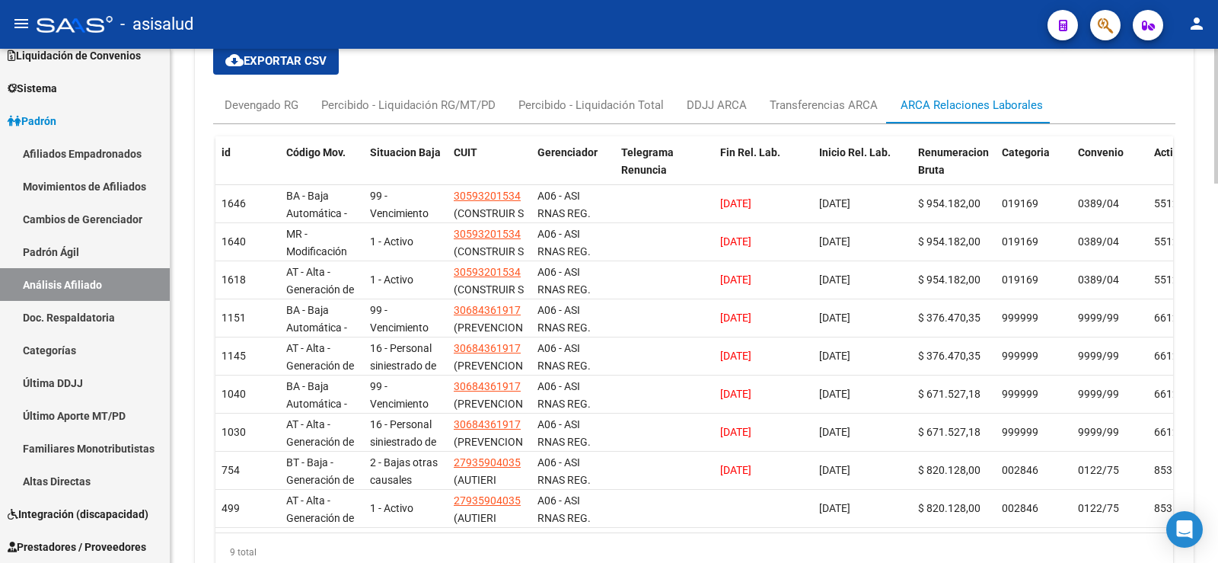 The image size is (1218, 563). Describe the element at coordinates (1197, 24) in the screenshot. I see `mat-icon: person` at that location.